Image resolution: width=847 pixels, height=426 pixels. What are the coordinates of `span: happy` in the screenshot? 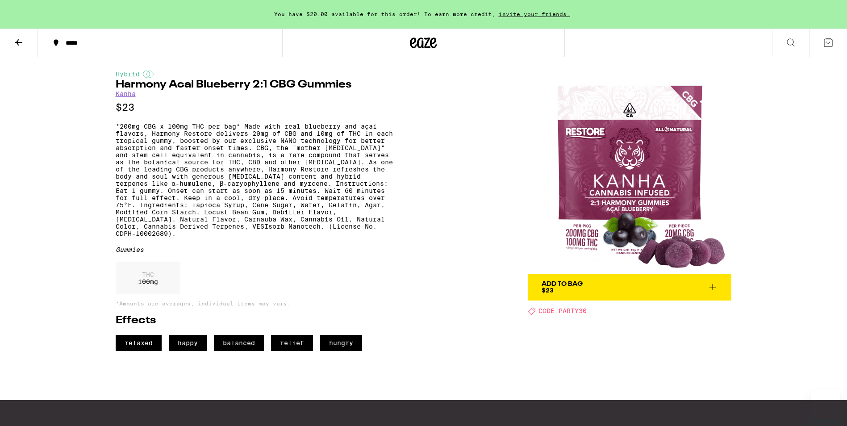 It's located at (188, 343).